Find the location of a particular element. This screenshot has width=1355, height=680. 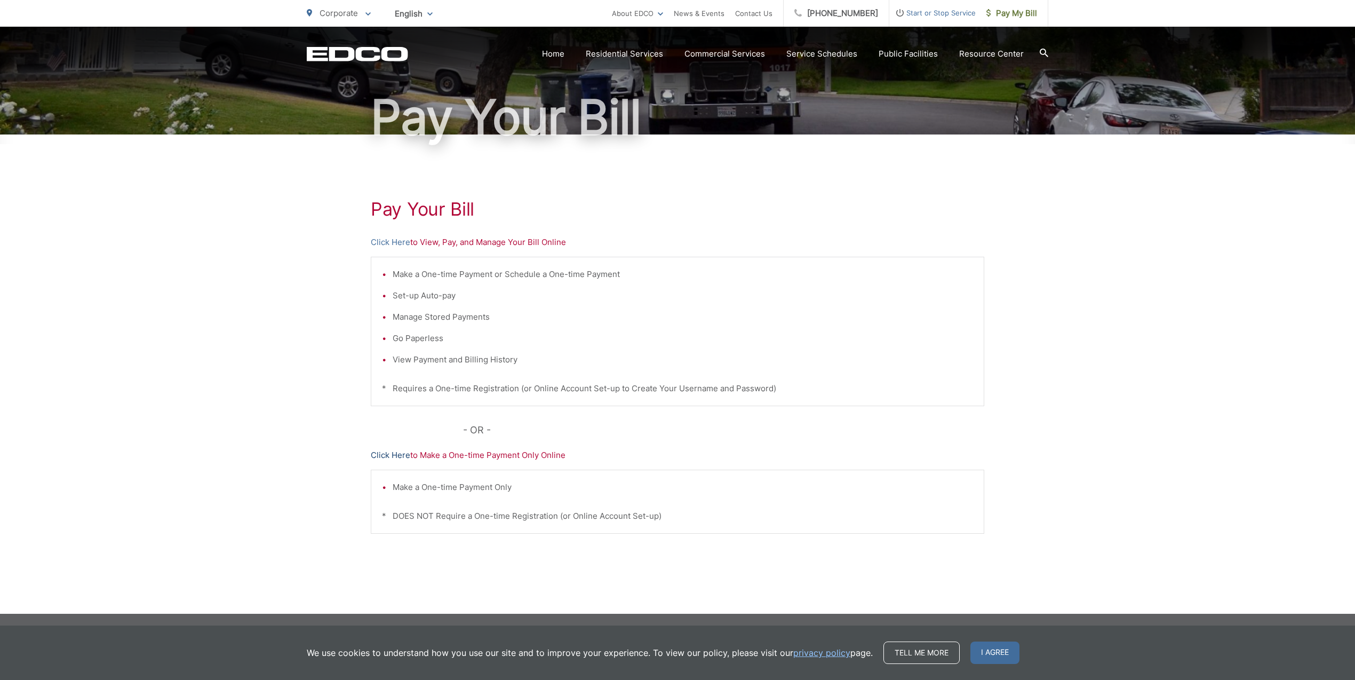

a: Residential Services is located at coordinates (624, 54).